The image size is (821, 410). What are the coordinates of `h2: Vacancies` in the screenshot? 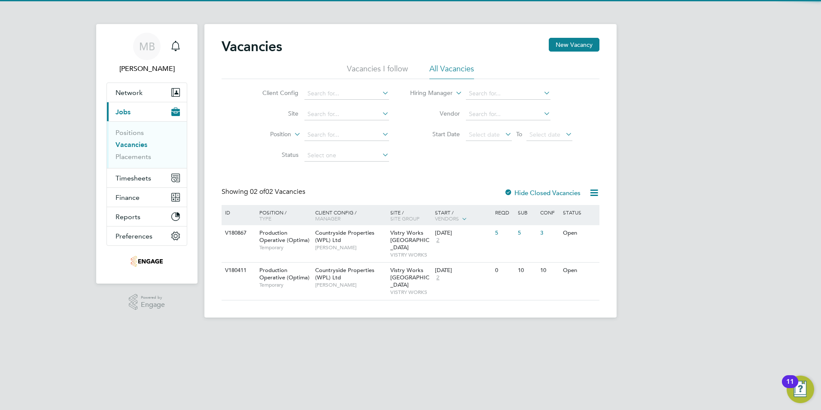 It's located at (252, 46).